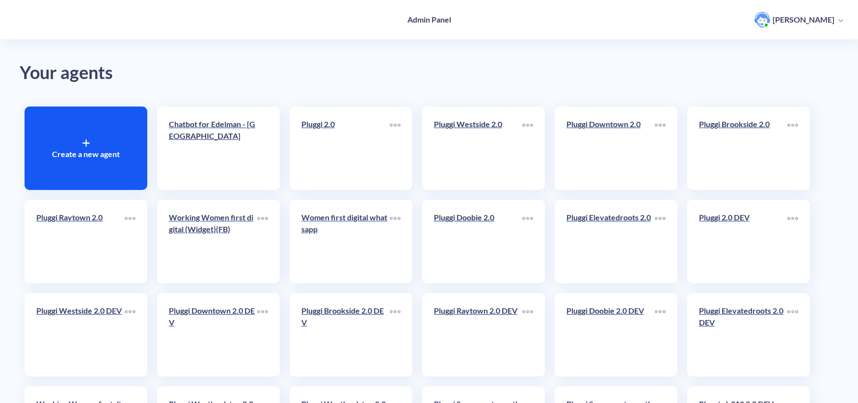  I want to click on a: Pluggi Doobie 2.0, so click(478, 241).